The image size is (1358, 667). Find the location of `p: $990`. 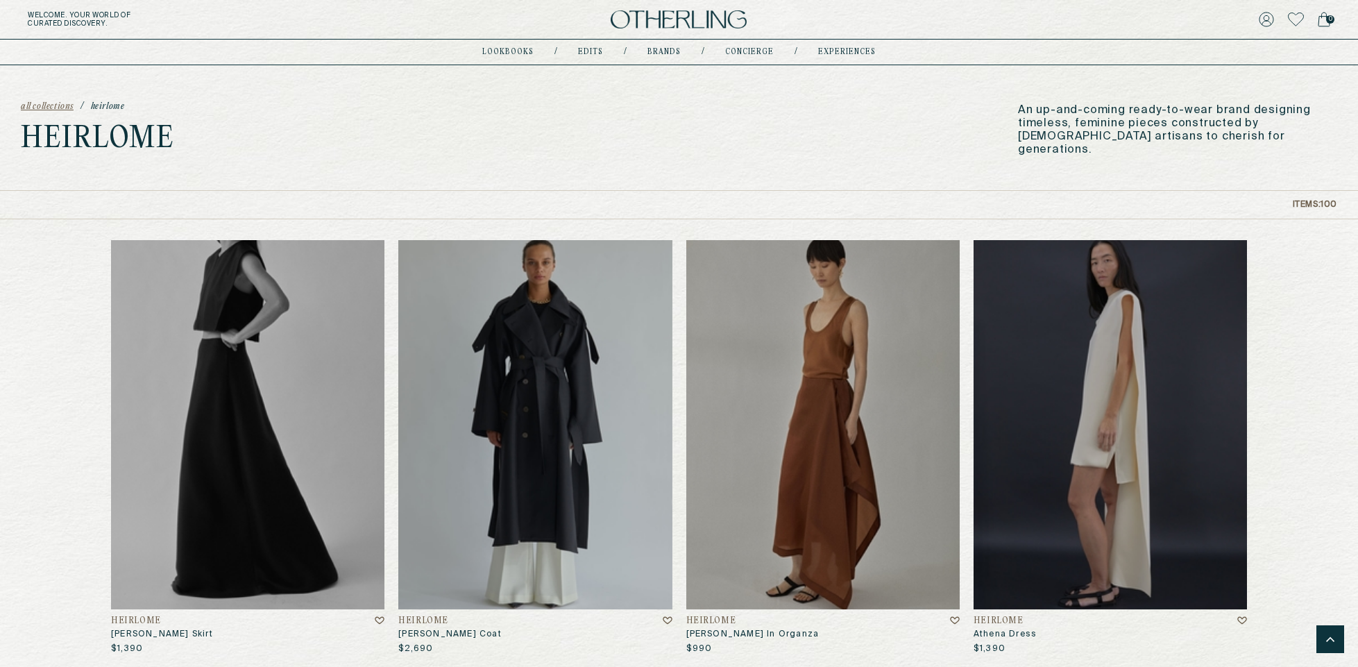

p: $990 is located at coordinates (700, 649).